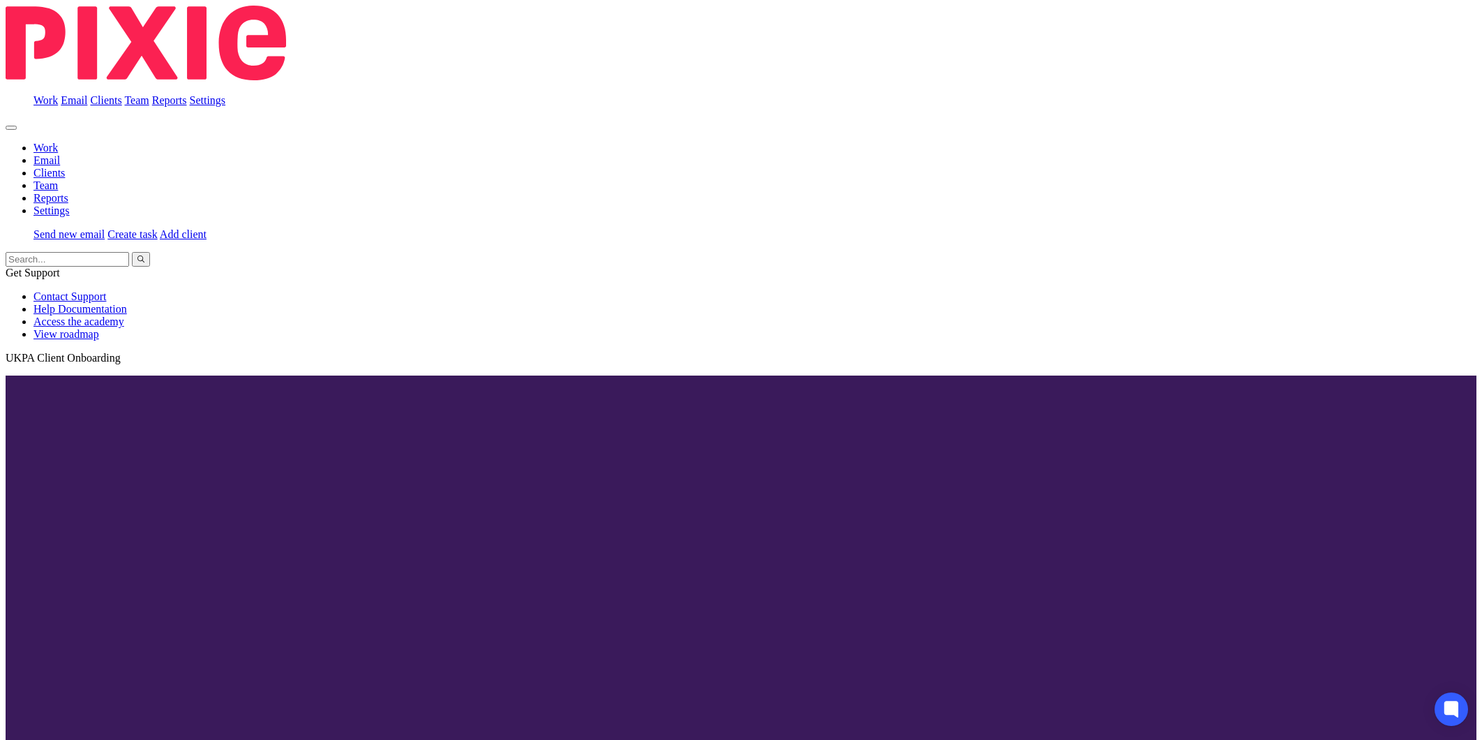 This screenshot has height=740, width=1482. What do you see at coordinates (80, 308) in the screenshot?
I see `span: Help Documentation` at bounding box center [80, 308].